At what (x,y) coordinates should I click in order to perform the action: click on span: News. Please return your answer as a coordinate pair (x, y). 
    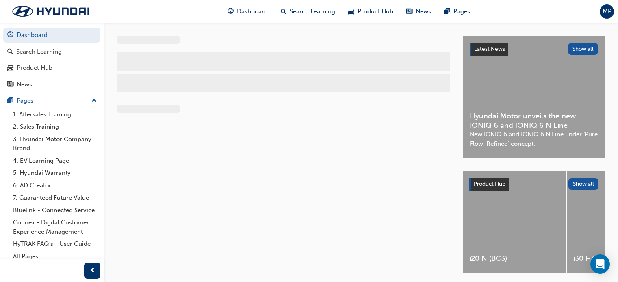
    Looking at the image, I should click on (423, 11).